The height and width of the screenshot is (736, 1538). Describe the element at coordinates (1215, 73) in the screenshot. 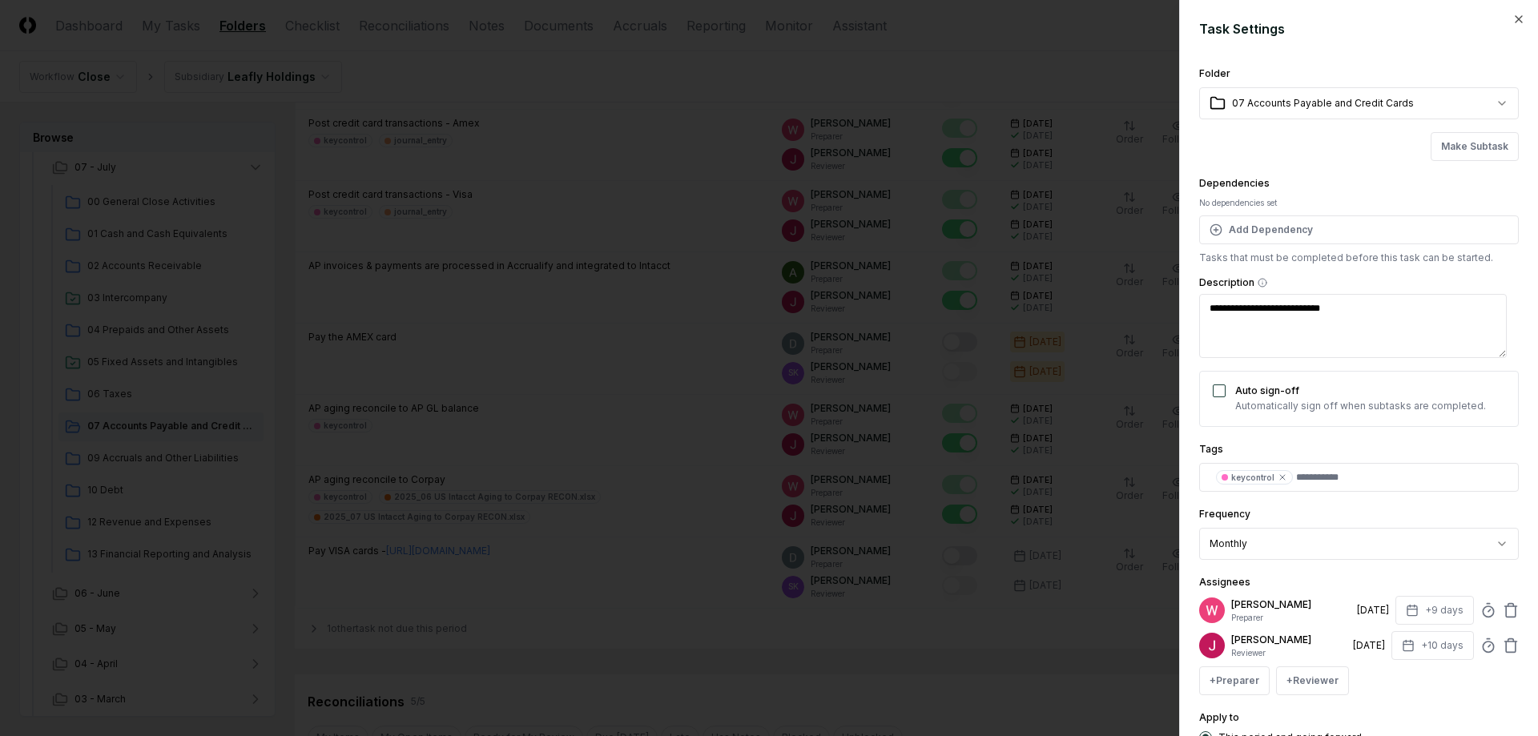

I see `label: Folder` at that location.